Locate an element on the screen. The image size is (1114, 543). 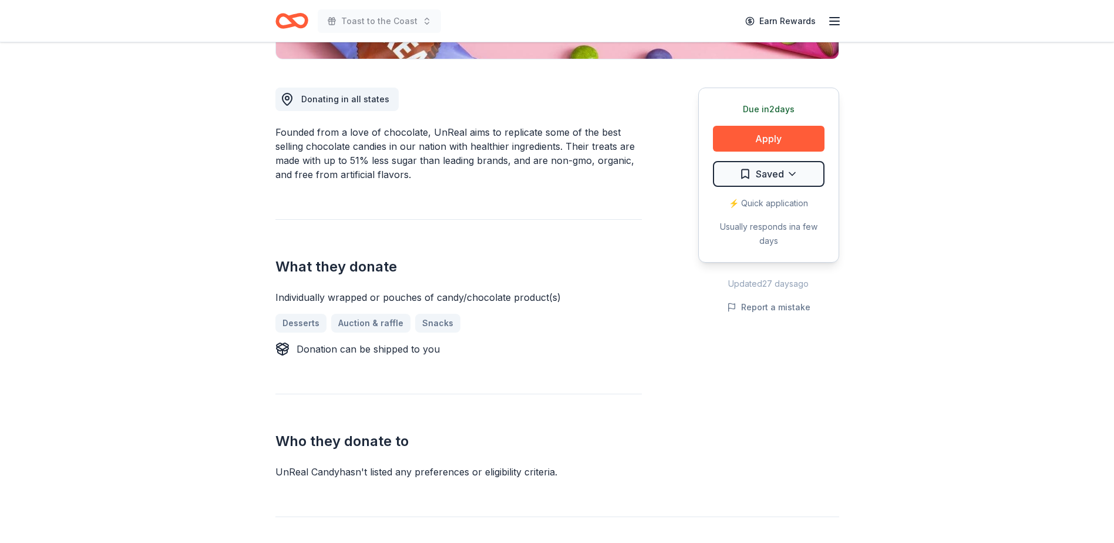
button: Toast to the Coast is located at coordinates (379, 21).